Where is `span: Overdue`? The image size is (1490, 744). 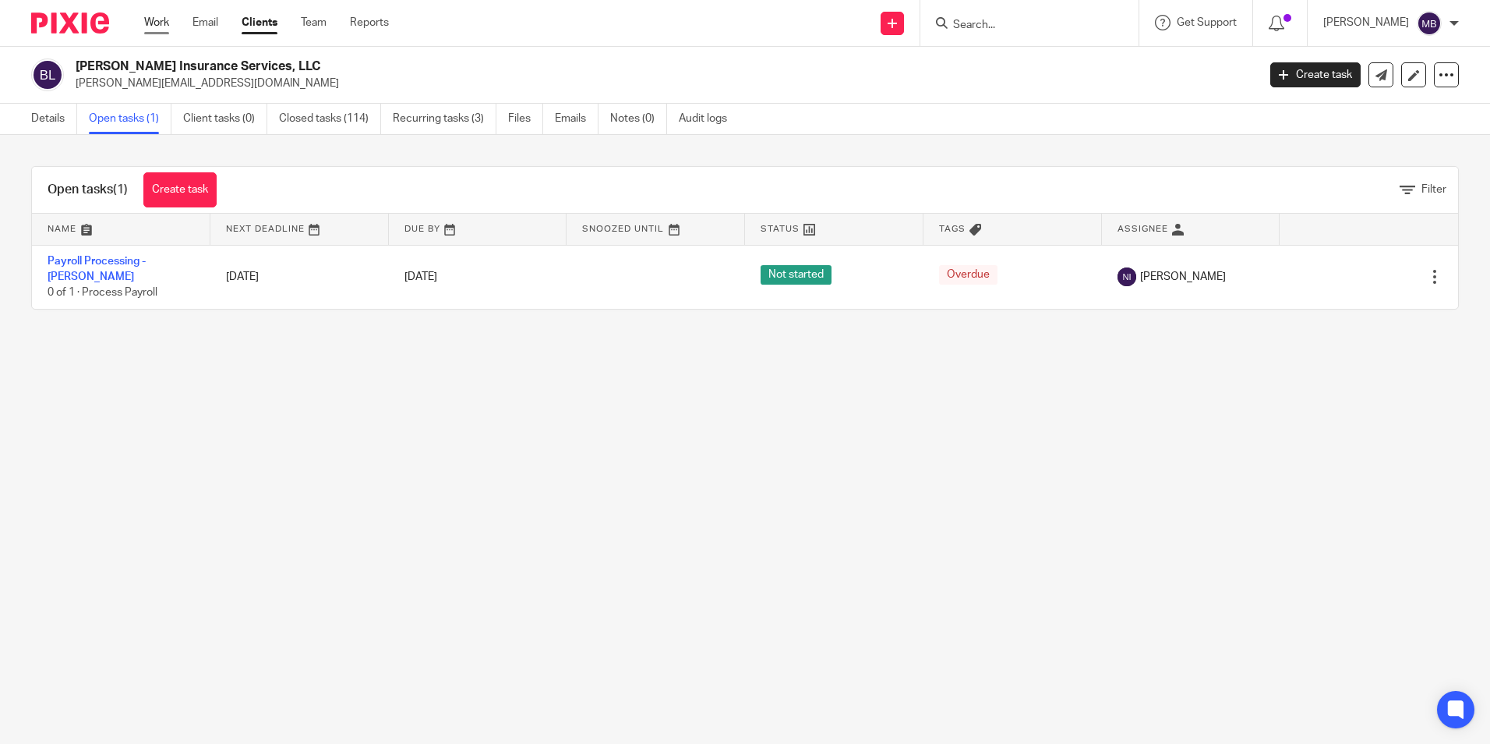
span: Overdue is located at coordinates (968, 274).